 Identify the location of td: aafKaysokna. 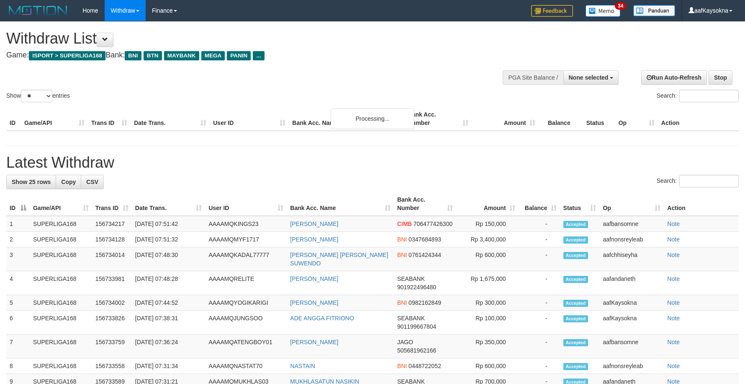
(632, 302).